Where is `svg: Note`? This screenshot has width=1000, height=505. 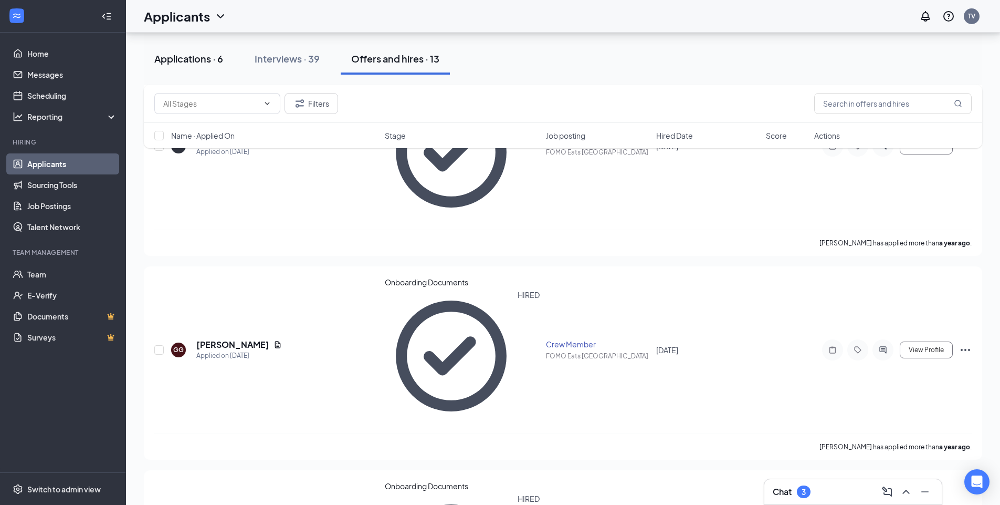 svg: Note is located at coordinates (833, 350).